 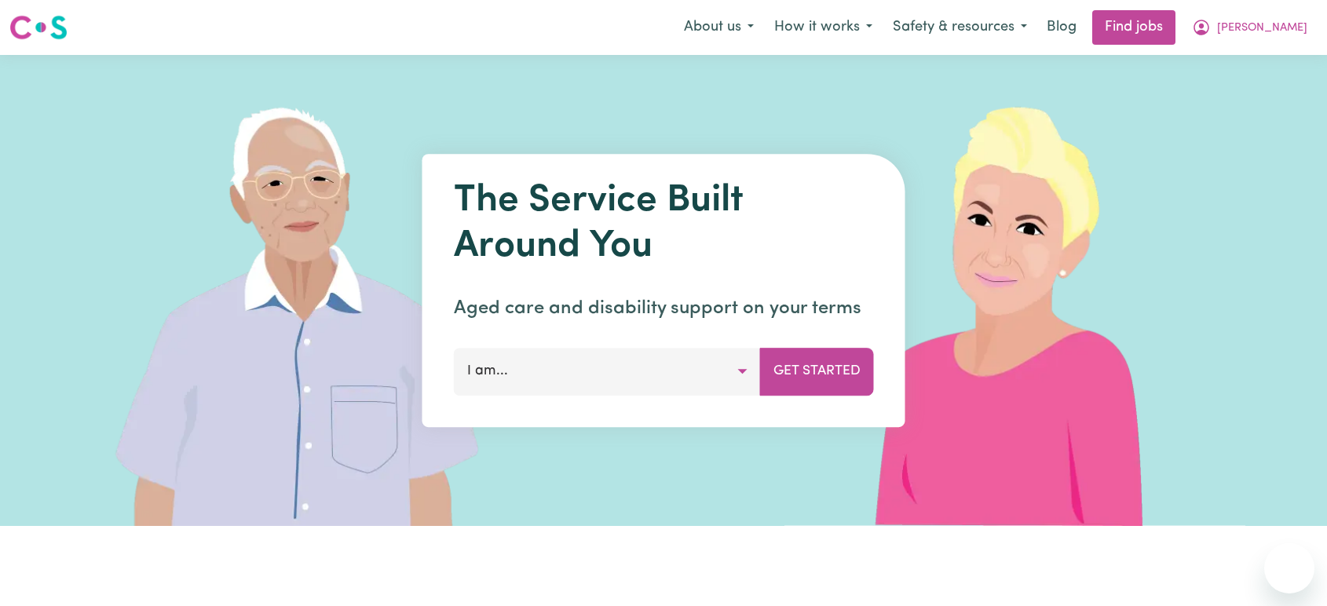 I want to click on a: Blog, so click(x=1062, y=27).